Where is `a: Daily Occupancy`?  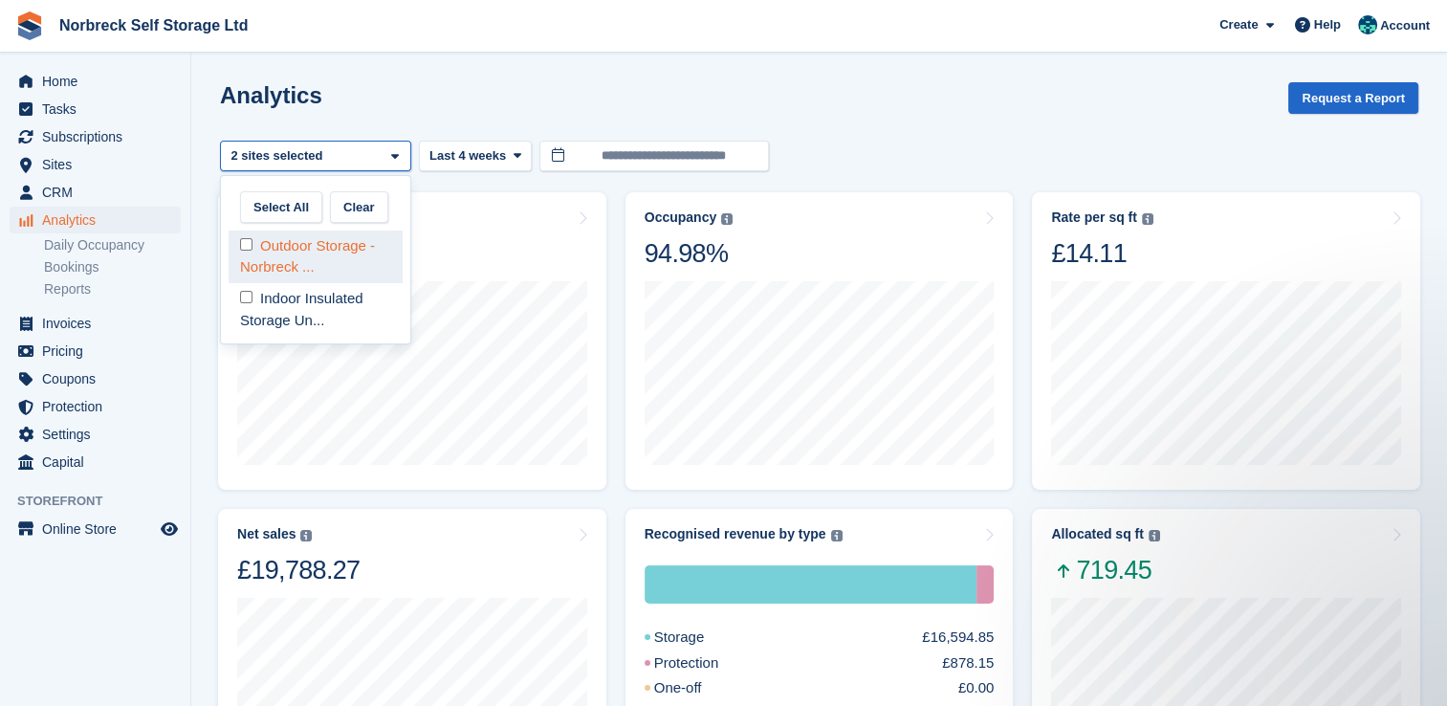
a: Daily Occupancy is located at coordinates (112, 245).